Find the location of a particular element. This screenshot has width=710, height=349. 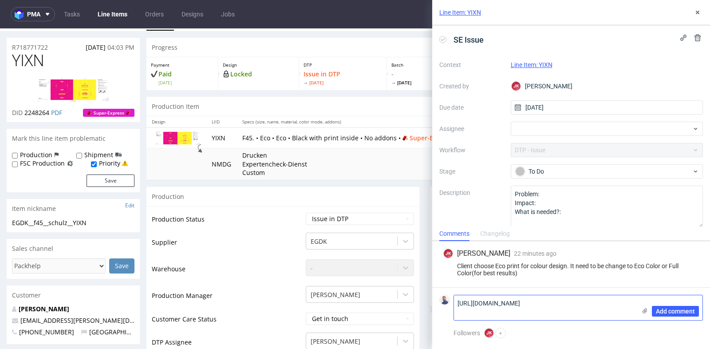

span: Followers is located at coordinates (467, 333).